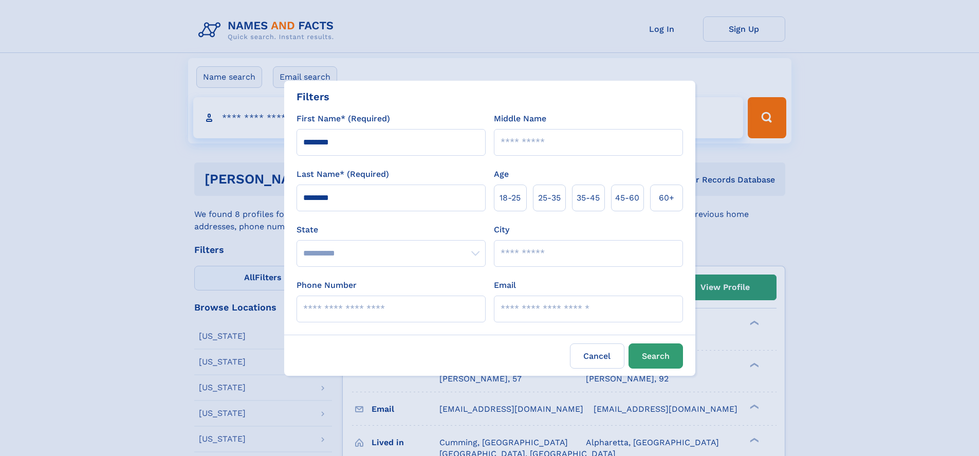  I want to click on button: Search, so click(656, 356).